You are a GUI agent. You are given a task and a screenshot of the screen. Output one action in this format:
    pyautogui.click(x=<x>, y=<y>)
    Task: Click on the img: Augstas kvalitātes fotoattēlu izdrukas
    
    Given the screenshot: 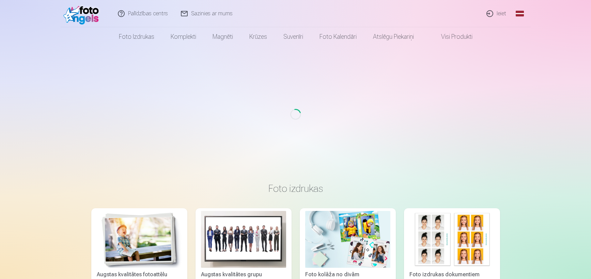 What is the action you would take?
    pyautogui.click(x=139, y=240)
    